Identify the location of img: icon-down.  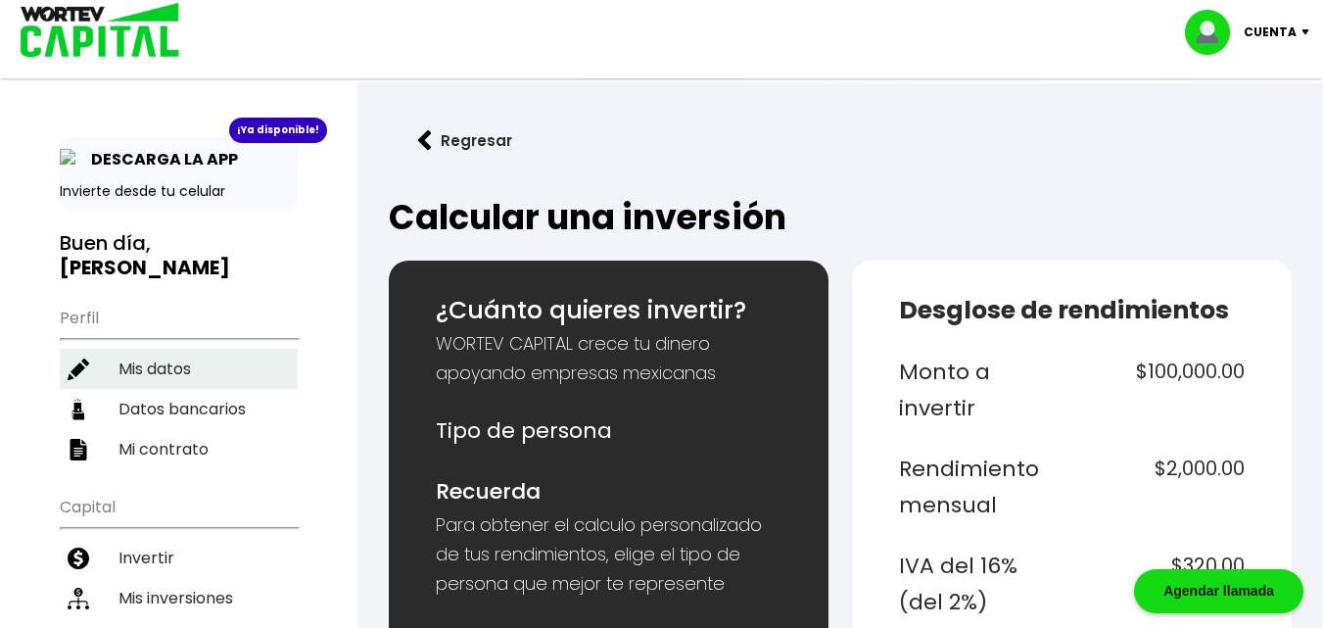
(1309, 32).